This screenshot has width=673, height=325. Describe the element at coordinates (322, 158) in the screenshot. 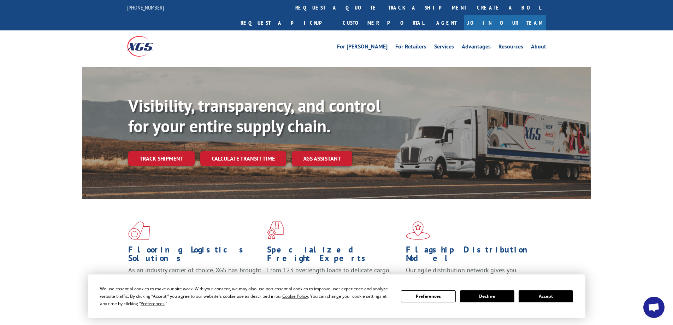

I see `a: XGS ASSISTANT` at that location.